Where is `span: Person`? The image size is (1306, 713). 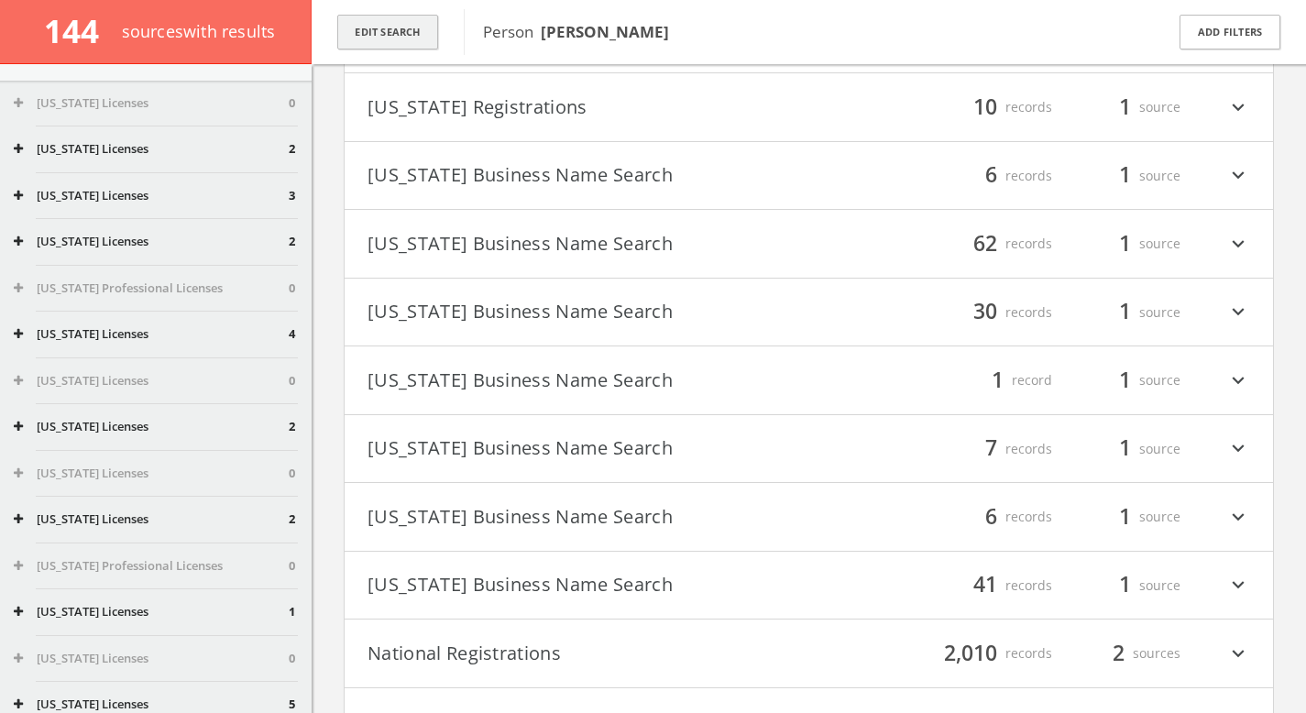
span: Person is located at coordinates (576, 31).